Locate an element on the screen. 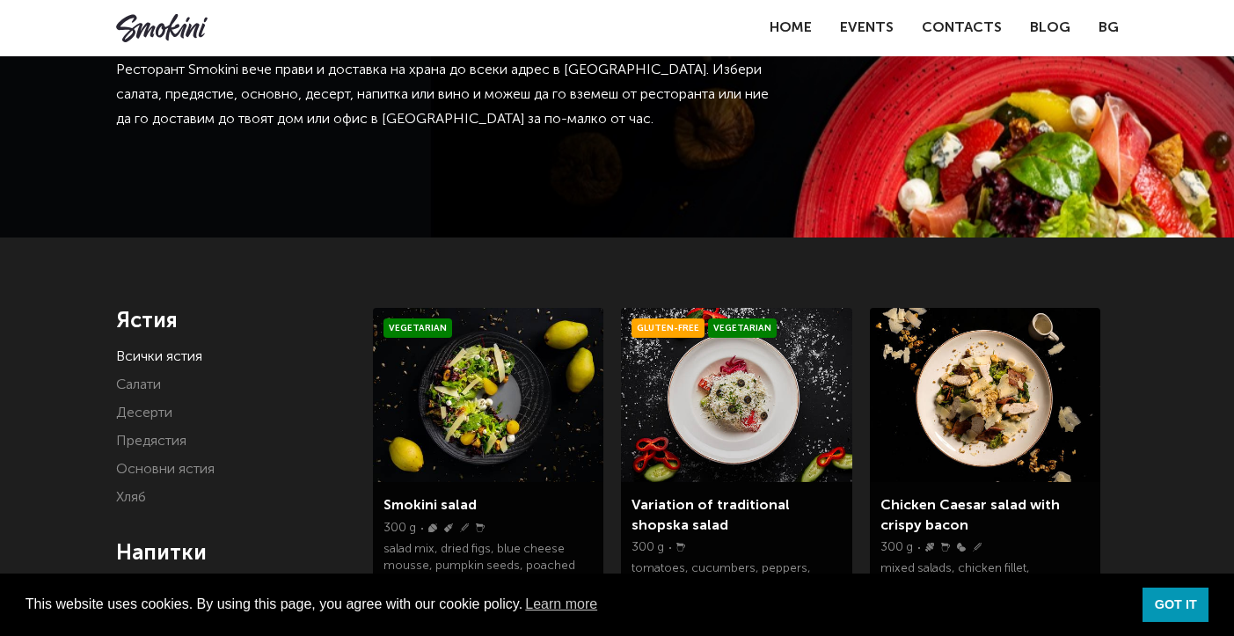  a: Smokini salad is located at coordinates (430, 506).